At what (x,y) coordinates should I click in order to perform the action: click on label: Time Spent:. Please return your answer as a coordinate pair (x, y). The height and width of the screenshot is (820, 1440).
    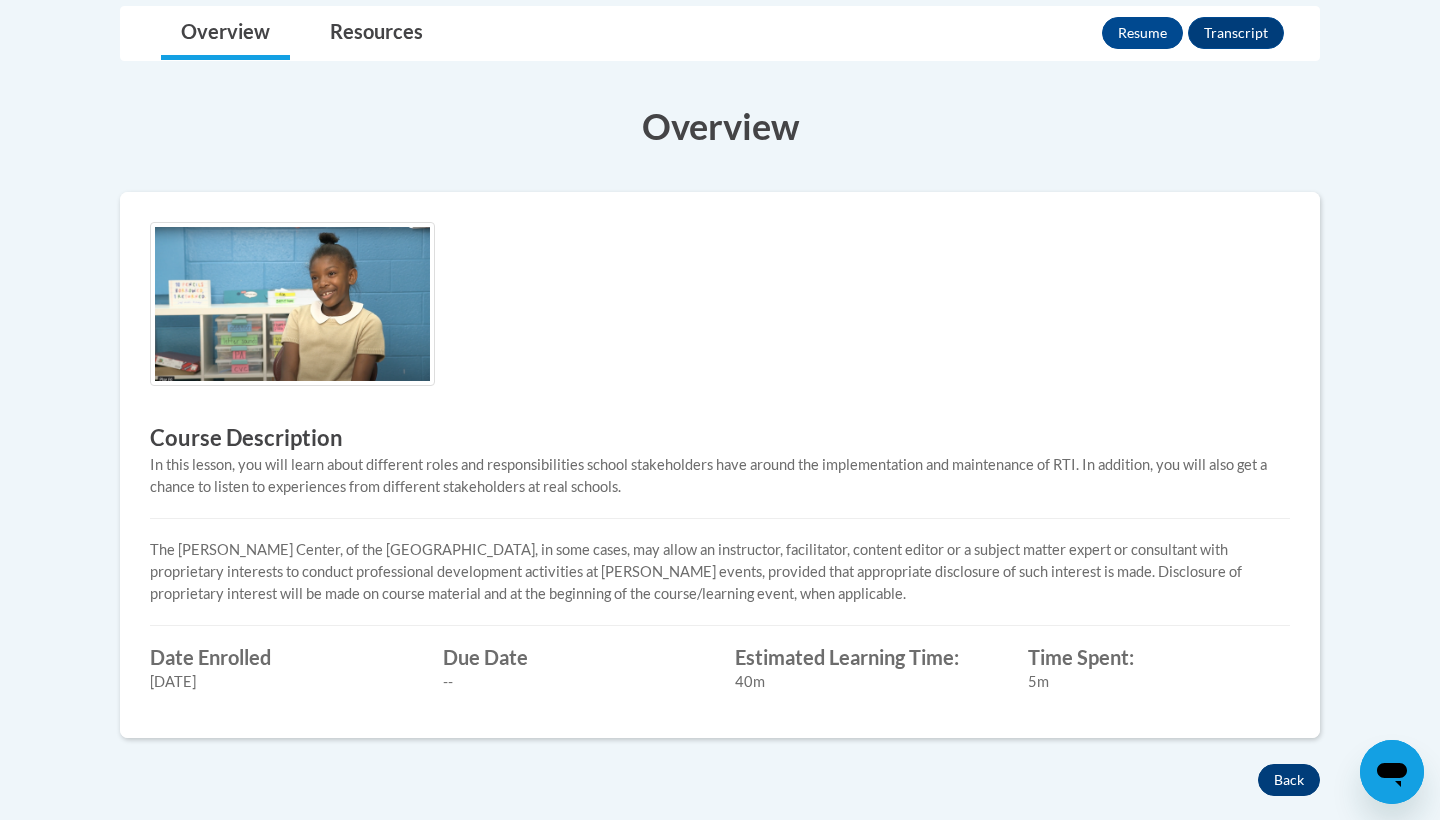
    Looking at the image, I should click on (1159, 657).